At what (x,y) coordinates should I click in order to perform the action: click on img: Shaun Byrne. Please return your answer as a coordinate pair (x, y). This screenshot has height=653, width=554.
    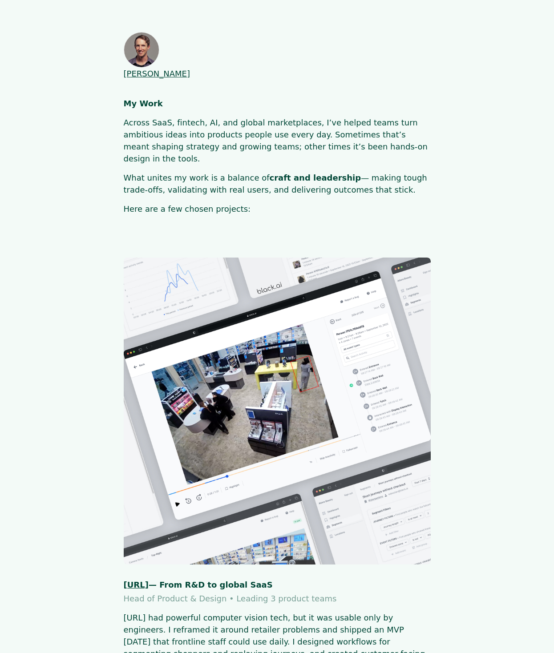
    Looking at the image, I should click on (141, 50).